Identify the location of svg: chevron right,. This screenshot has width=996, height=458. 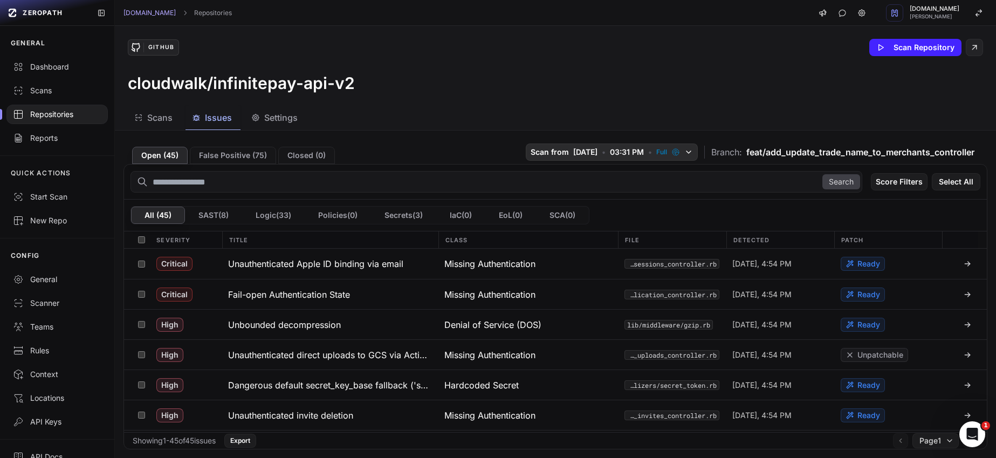
(185, 13).